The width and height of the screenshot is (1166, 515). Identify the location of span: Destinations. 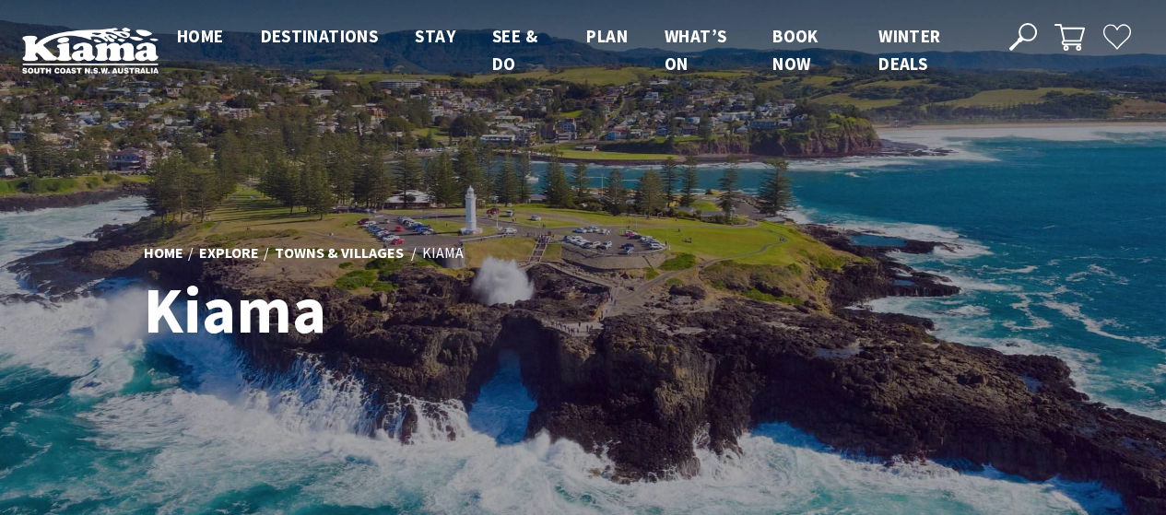
(320, 36).